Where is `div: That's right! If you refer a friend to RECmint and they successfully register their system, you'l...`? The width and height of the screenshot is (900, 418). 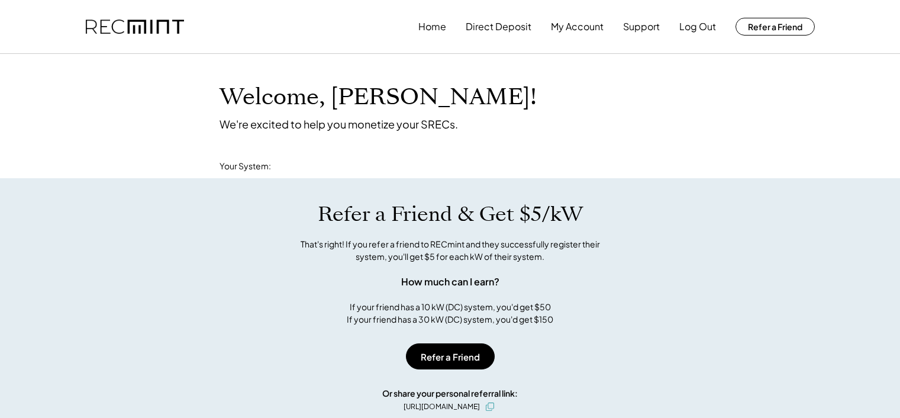
div: That's right! If you refer a friend to RECmint and they successfully register their system, you'l... is located at coordinates (450, 250).